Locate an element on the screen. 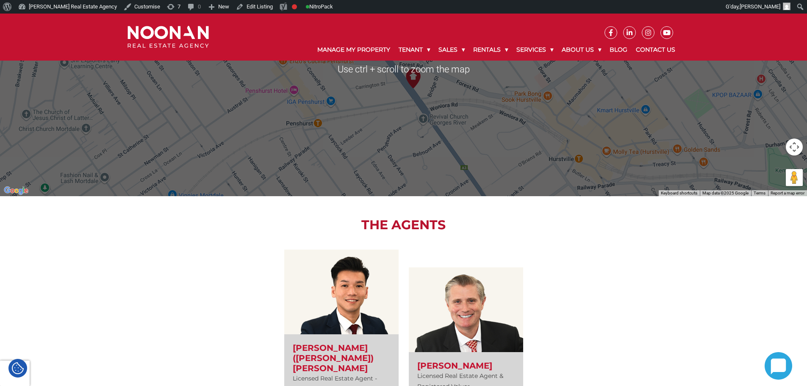 Image resolution: width=807 pixels, height=386 pixels. a: Contact Us is located at coordinates (655, 50).